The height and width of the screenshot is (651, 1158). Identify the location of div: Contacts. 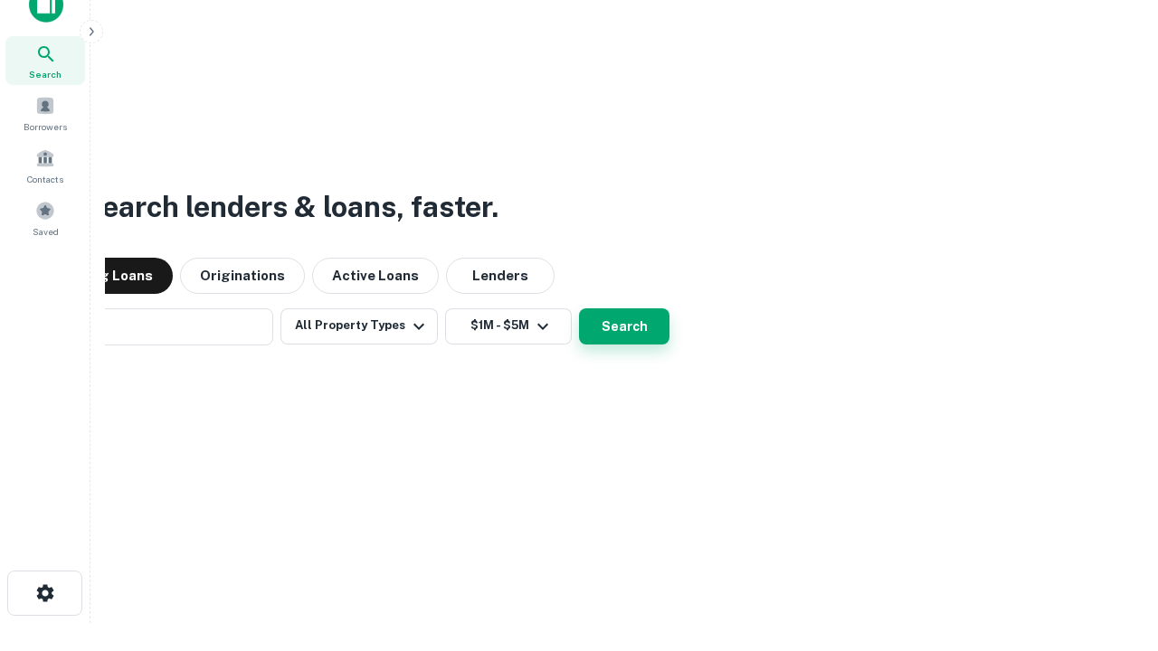
(45, 166).